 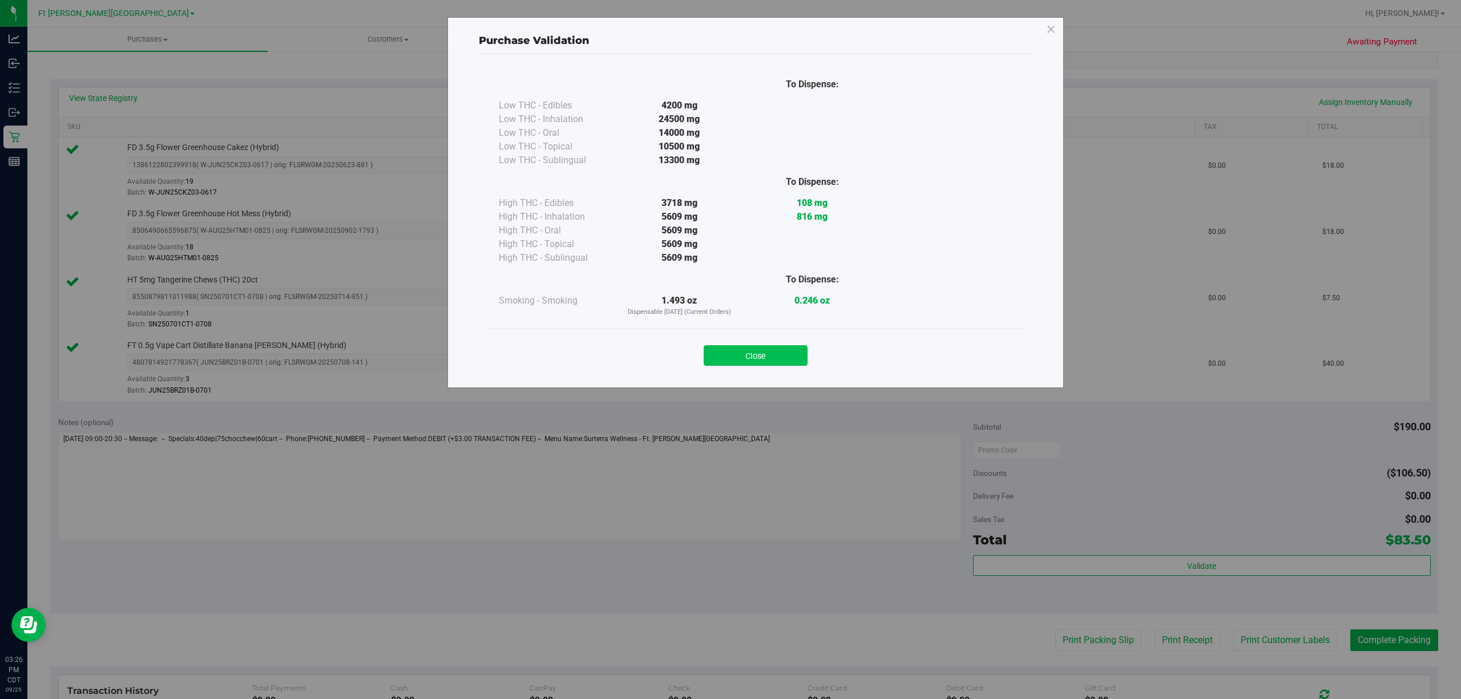 What do you see at coordinates (812, 300) in the screenshot?
I see `strong: 0.246 oz` at bounding box center [812, 300].